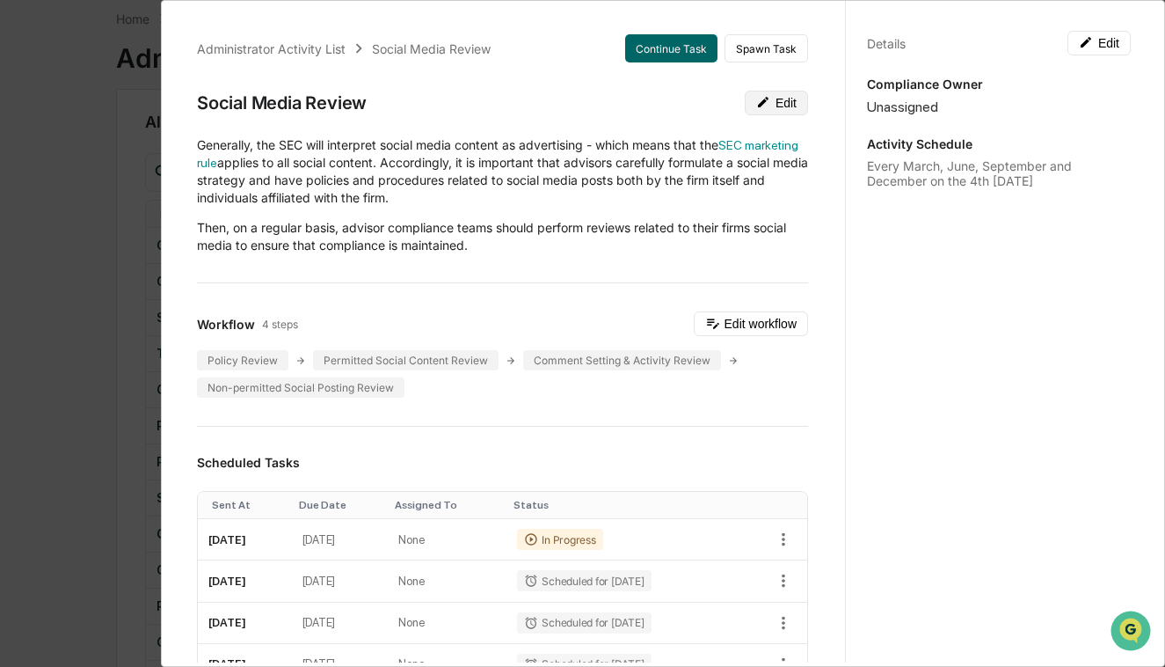  What do you see at coordinates (405, 360) in the screenshot?
I see `div: Permitted Social Content Review` at bounding box center [405, 360].